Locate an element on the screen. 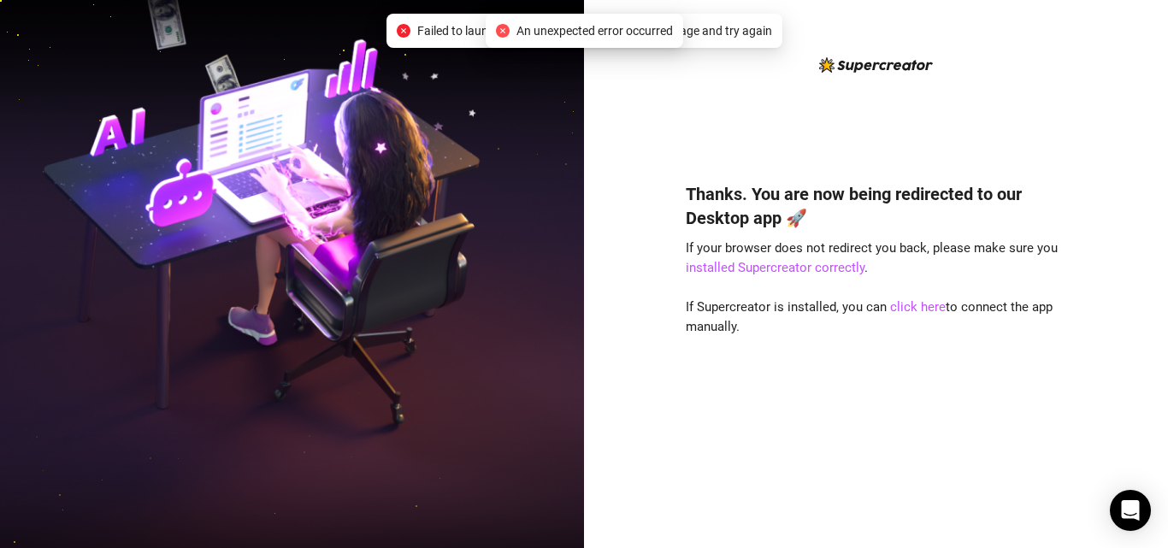 This screenshot has width=1168, height=548. span: If Supercreator is installed, you can to connect the app manually. is located at coordinates (868, 317).